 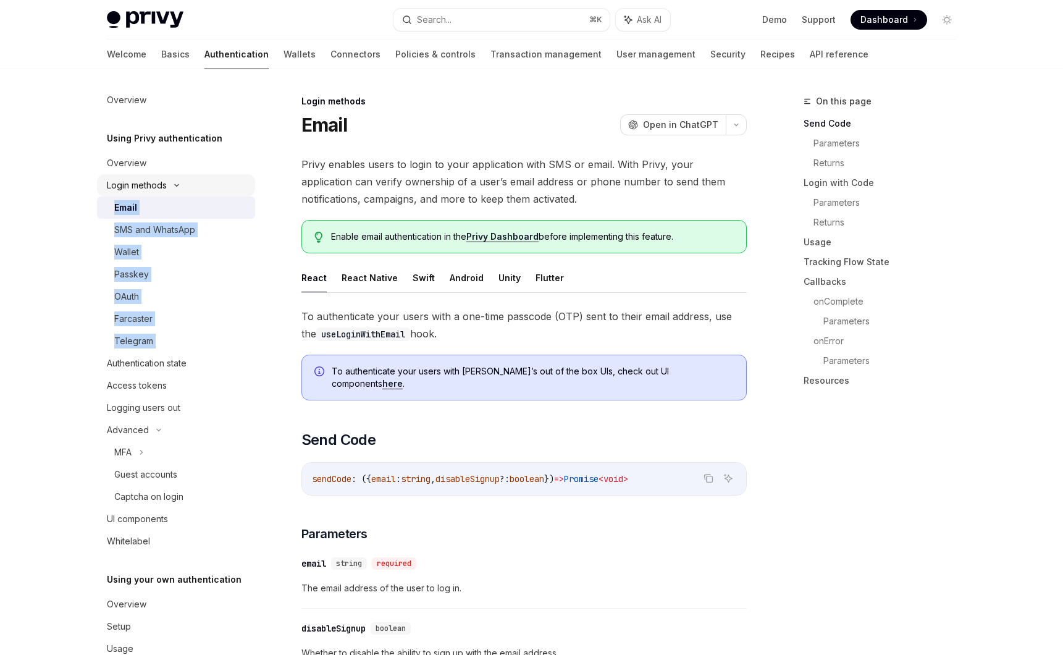 What do you see at coordinates (392, 384) in the screenshot?
I see `a: here` at bounding box center [392, 384].